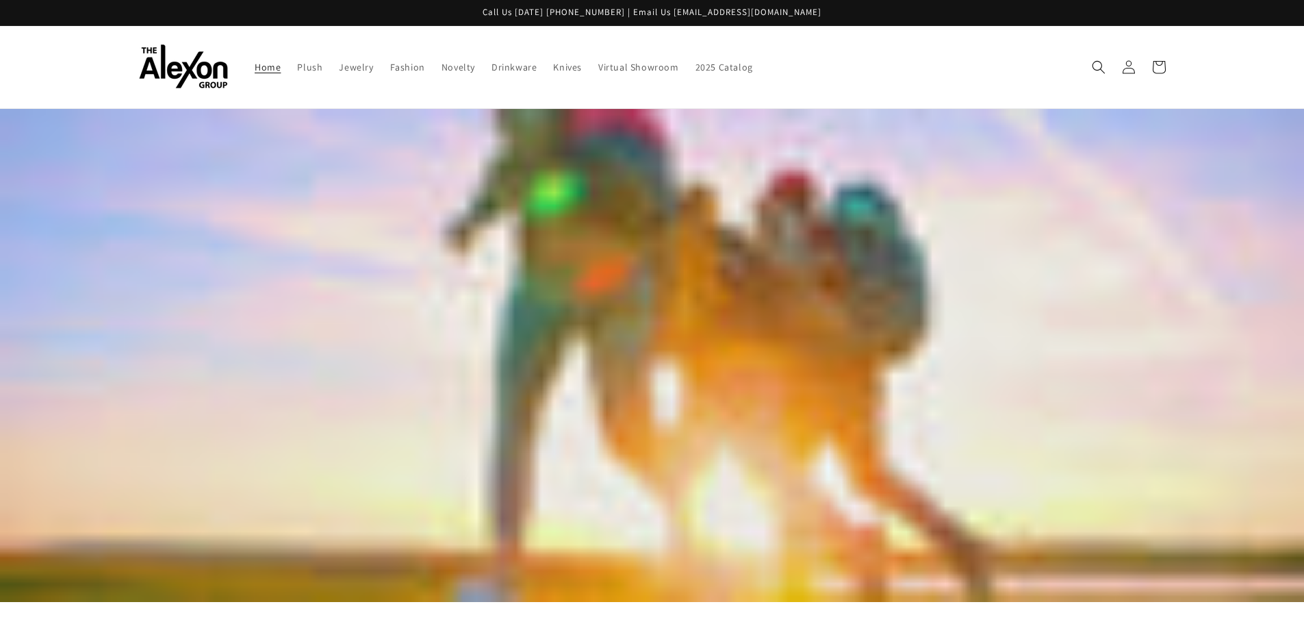  What do you see at coordinates (568, 67) in the screenshot?
I see `span: Knives` at bounding box center [568, 67].